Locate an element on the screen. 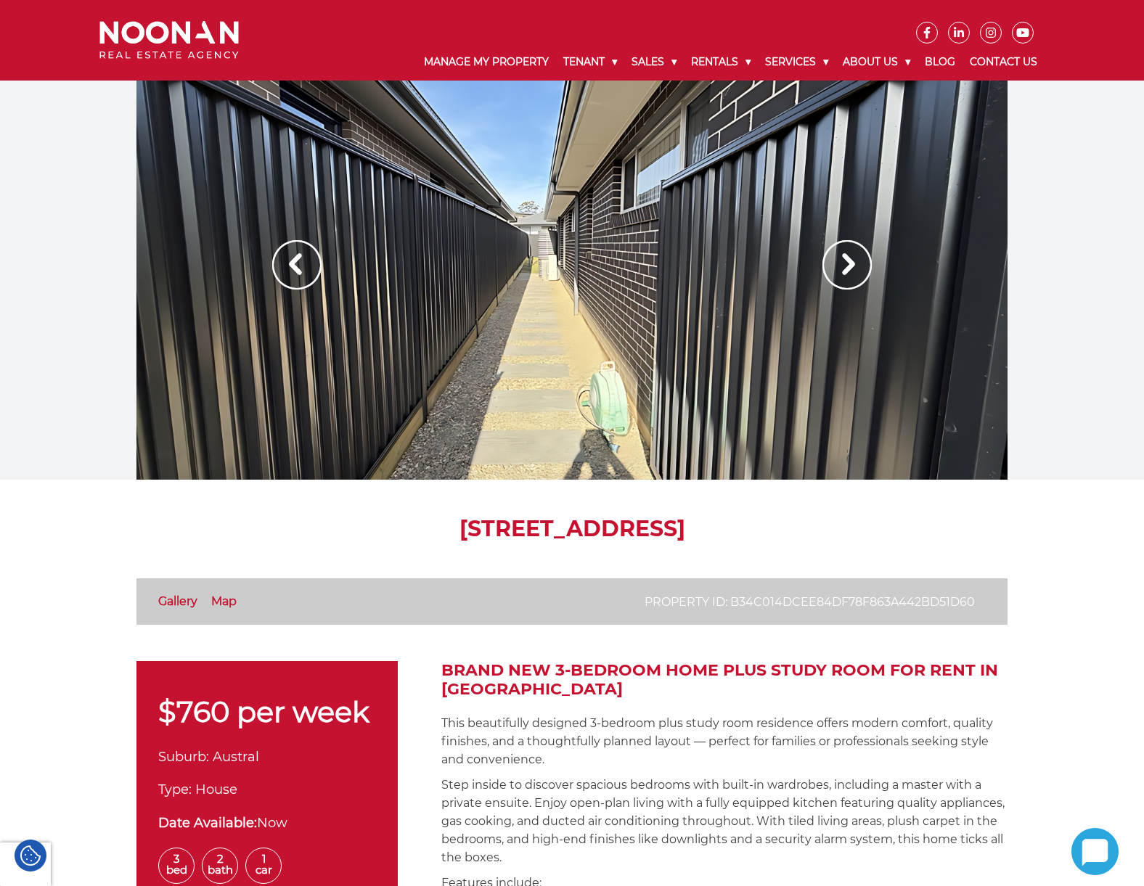 The image size is (1144, 886). a: Sales is located at coordinates (654, 62).